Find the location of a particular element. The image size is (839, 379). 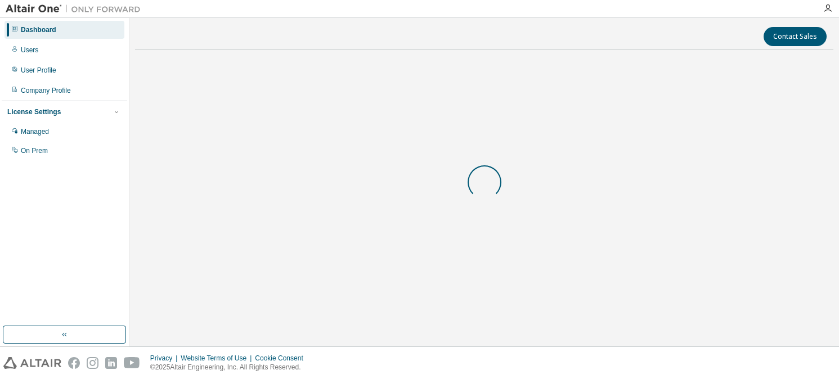

img: Altair One is located at coordinates (76, 9).